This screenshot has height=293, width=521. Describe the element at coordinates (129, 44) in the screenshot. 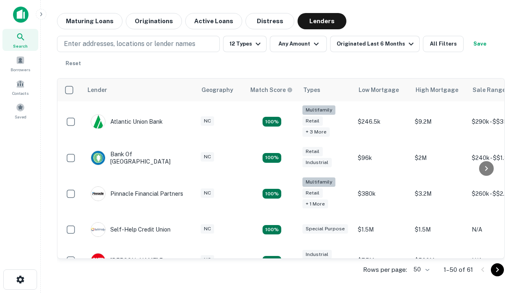

I see `p: Enter addresses, locations or lender names` at that location.